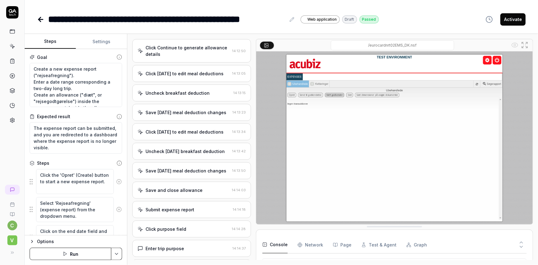 The image size is (538, 265). What do you see at coordinates (239, 51) in the screenshot?
I see `time: 14:12:50` at bounding box center [239, 51].